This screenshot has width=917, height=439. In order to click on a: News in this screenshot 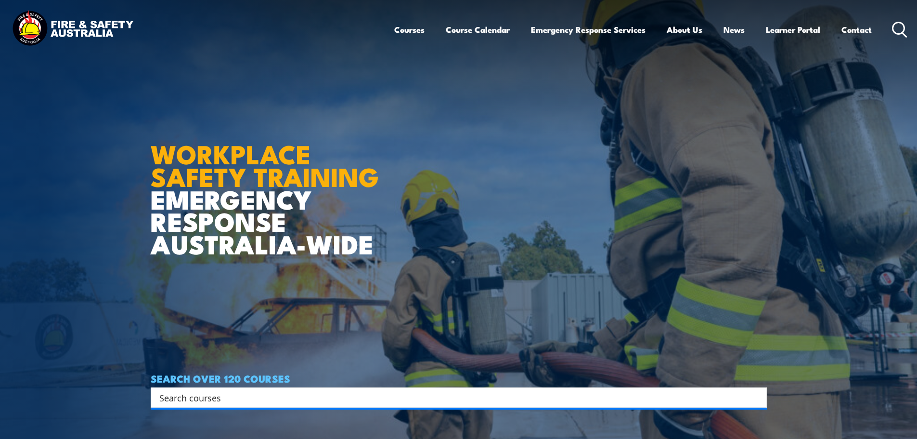, I will do `click(734, 29)`.